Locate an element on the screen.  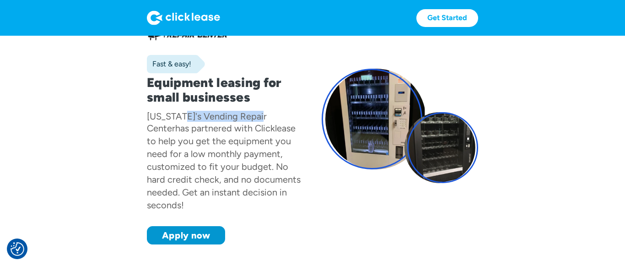
a: Get Started is located at coordinates (447, 18).